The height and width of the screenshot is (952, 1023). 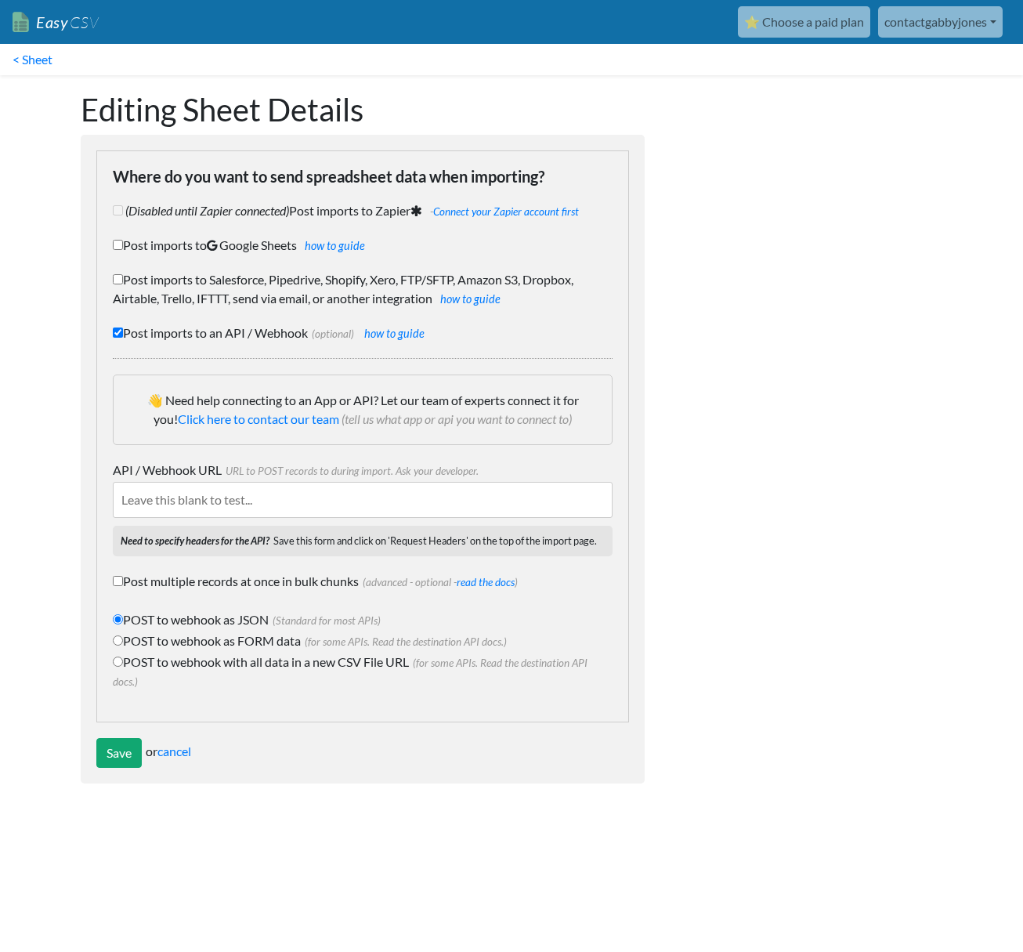 What do you see at coordinates (404, 642) in the screenshot?
I see `span: (for some APIs. Read the destination API docs.)` at bounding box center [404, 642].